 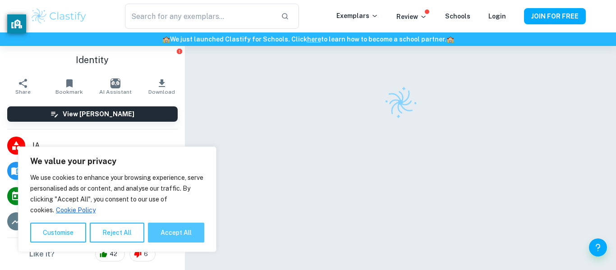 I want to click on a: Login, so click(x=497, y=16).